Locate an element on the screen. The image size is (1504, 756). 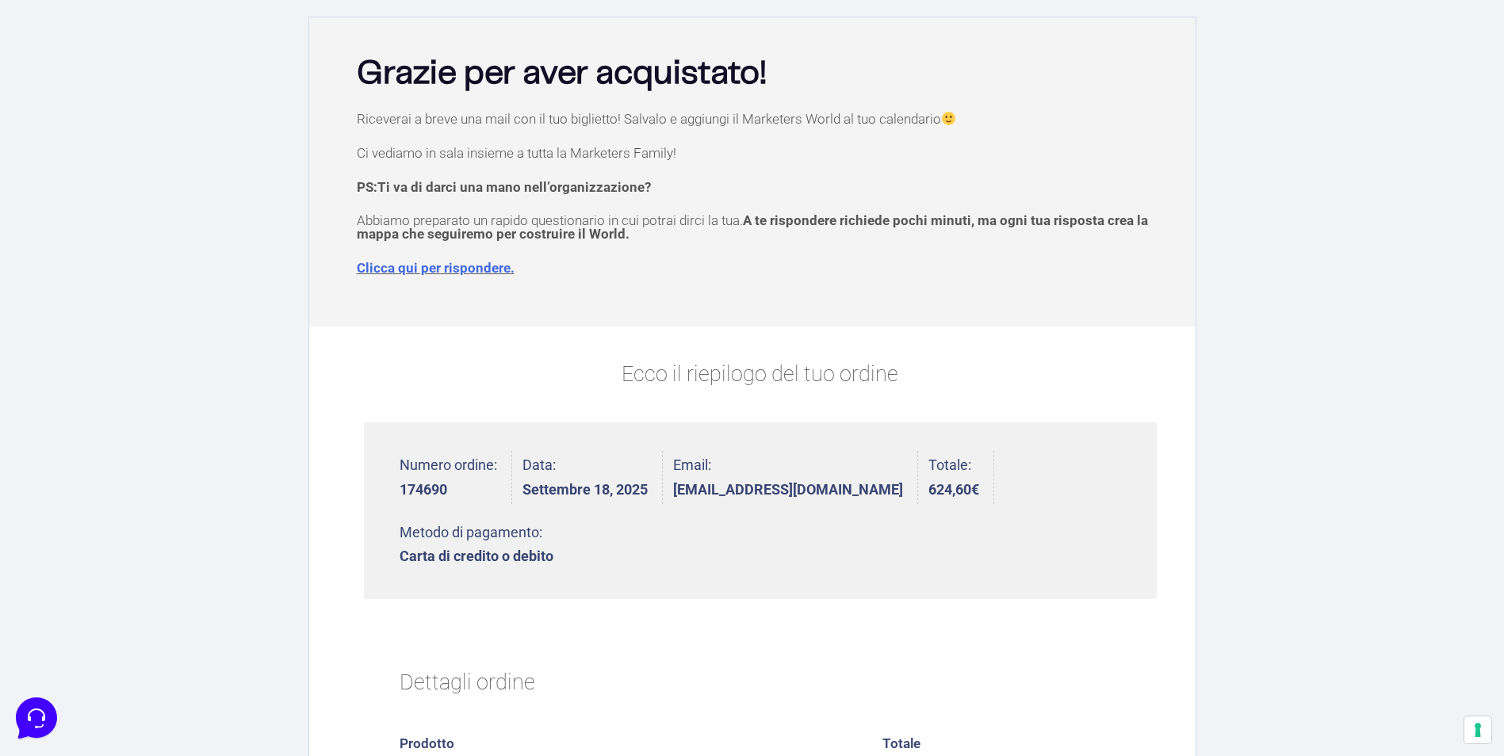
strong: PS: is located at coordinates (503, 187).